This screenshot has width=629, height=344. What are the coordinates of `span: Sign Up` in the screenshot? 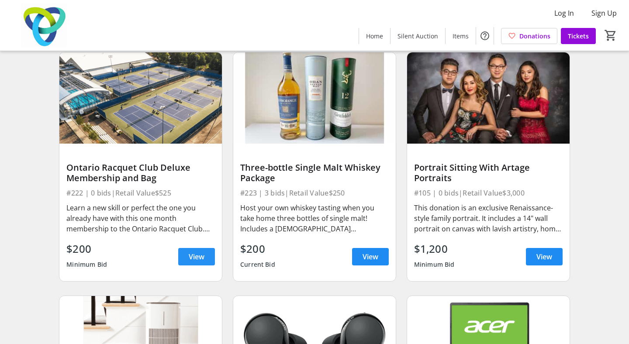 It's located at (604, 13).